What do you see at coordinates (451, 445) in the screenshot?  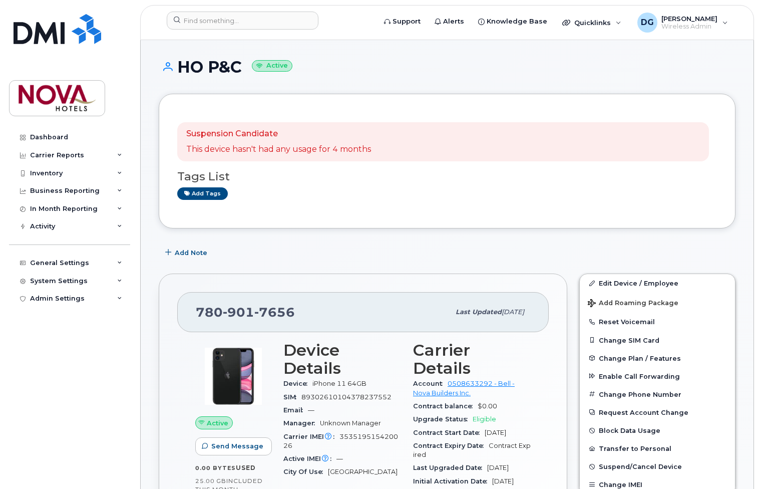 I see `span: Contract Expiry Date` at bounding box center [451, 445].